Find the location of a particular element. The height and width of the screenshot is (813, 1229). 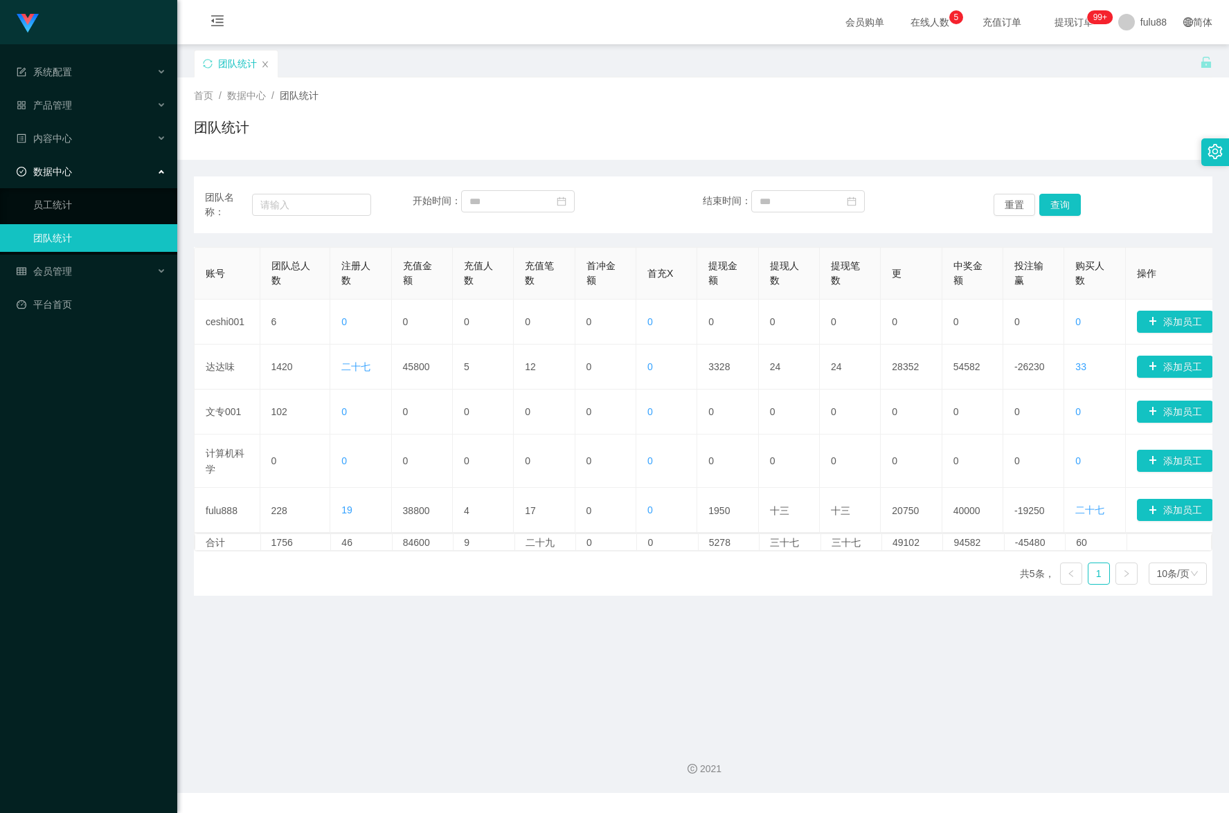

i: 图标: 全球 is located at coordinates (1188, 22).